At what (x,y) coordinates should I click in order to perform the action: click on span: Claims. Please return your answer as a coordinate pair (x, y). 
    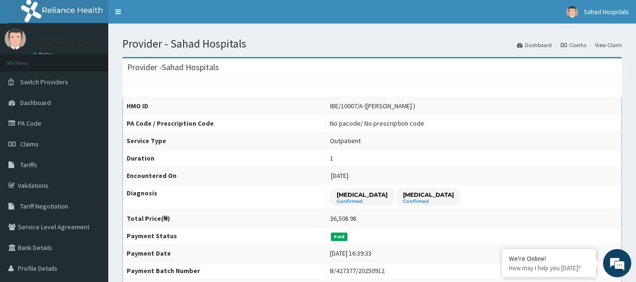
    Looking at the image, I should click on (29, 144).